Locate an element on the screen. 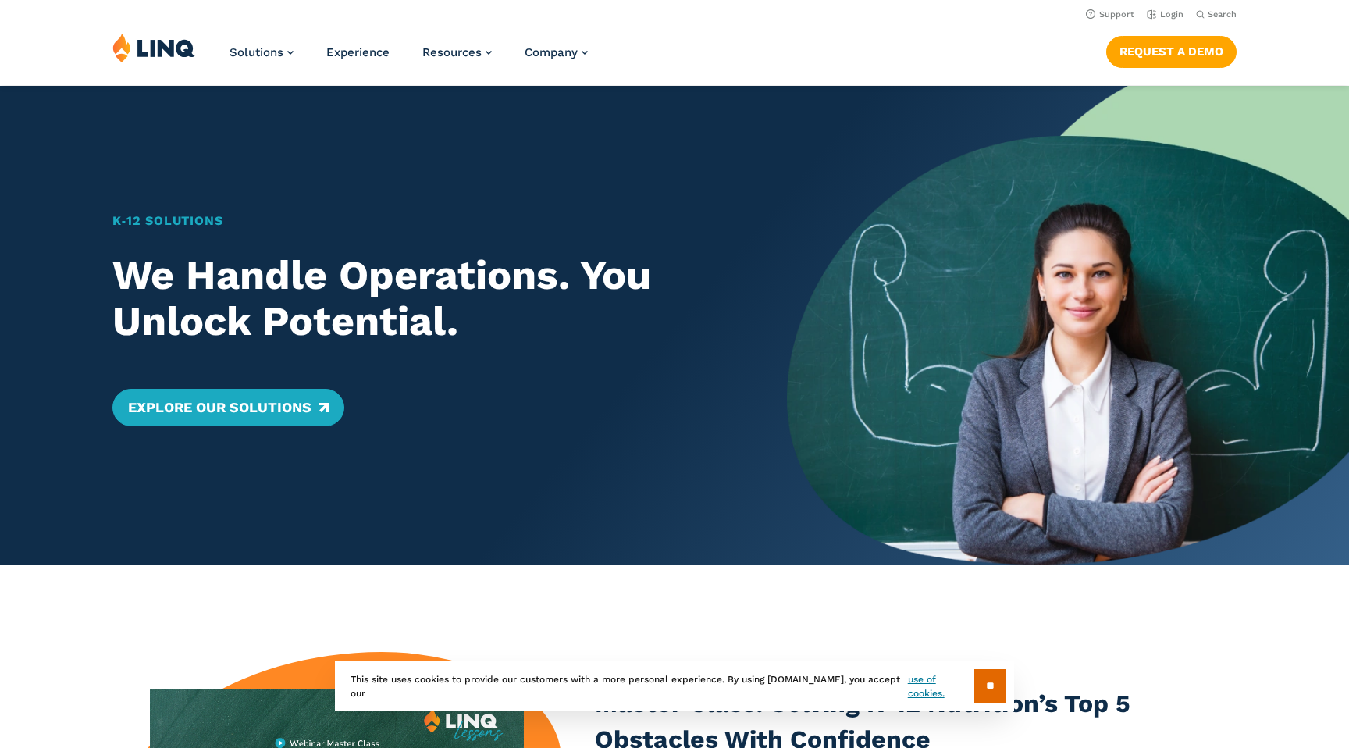 The image size is (1349, 748). img: Home Banner is located at coordinates (1068, 325).